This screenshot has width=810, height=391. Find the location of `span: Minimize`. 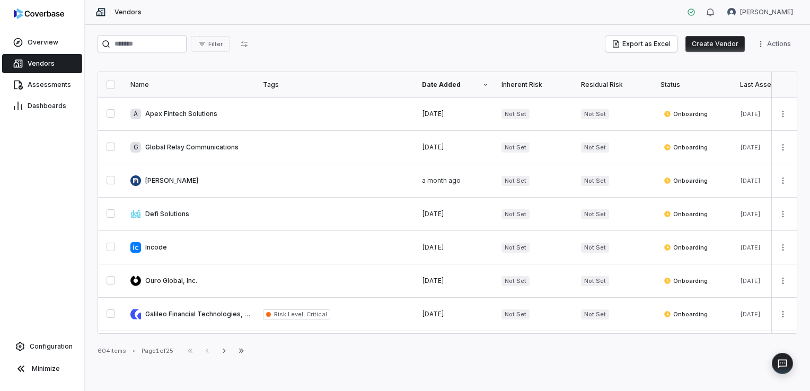

span: Minimize is located at coordinates (46, 369).